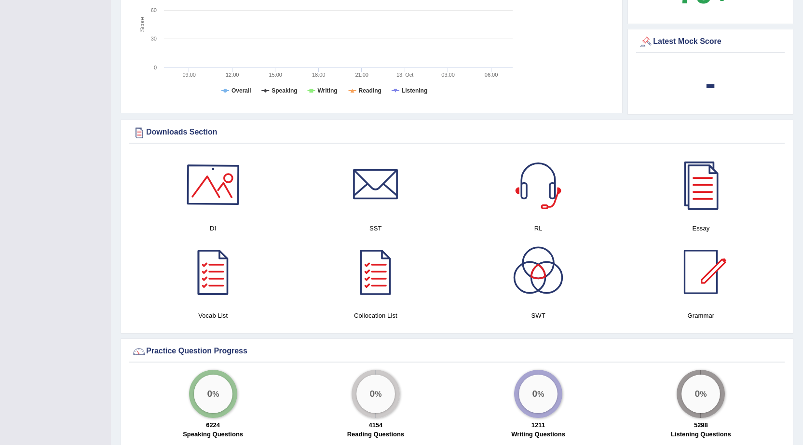 The width and height of the screenshot is (803, 445). Describe the element at coordinates (362, 75) in the screenshot. I see `text: 21:00` at that location.